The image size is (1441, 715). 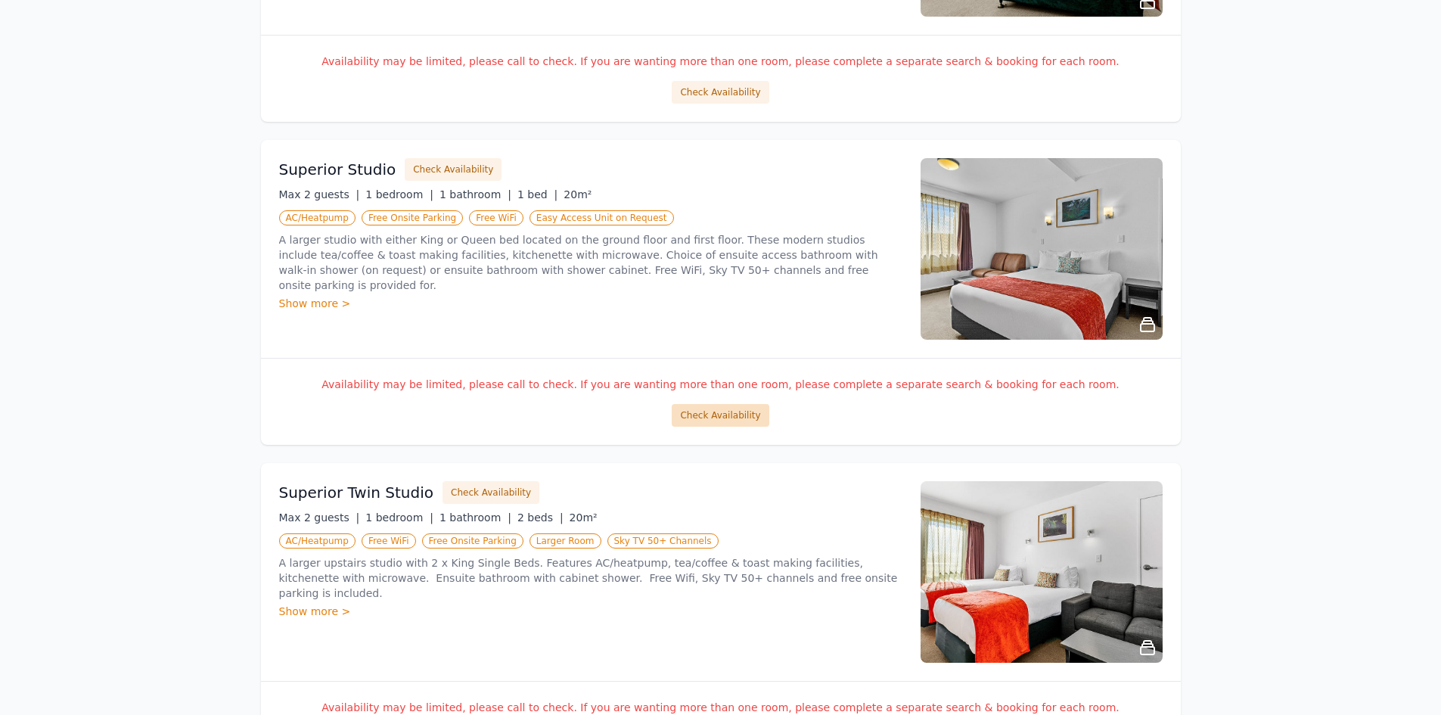 What do you see at coordinates (356, 492) in the screenshot?
I see `h3: Superior Twin Studio` at bounding box center [356, 492].